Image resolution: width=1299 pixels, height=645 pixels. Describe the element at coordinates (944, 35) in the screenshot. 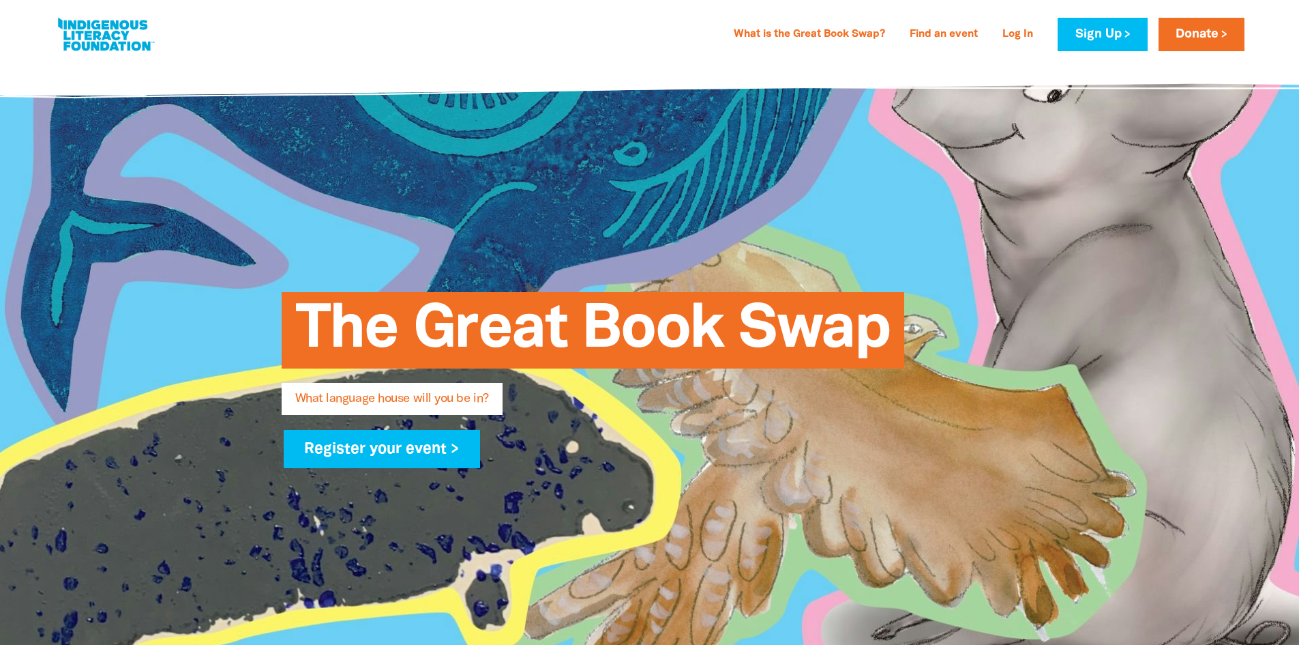

I see `a: Find an event` at that location.